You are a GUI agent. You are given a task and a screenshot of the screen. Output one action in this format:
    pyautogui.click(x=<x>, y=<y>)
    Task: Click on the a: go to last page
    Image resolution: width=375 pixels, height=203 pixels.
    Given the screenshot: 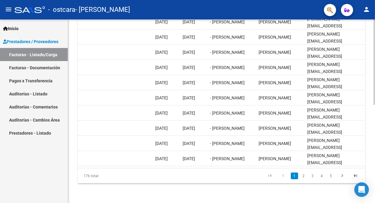 What is the action you would take?
    pyautogui.click(x=355, y=176)
    